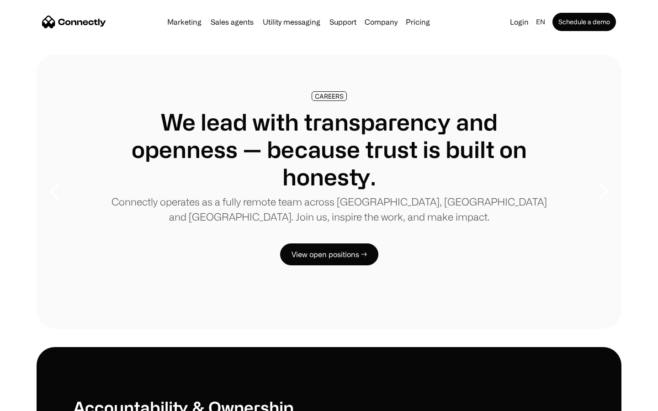 Image resolution: width=658 pixels, height=411 pixels. Describe the element at coordinates (540, 22) in the screenshot. I see `div: en` at that location.